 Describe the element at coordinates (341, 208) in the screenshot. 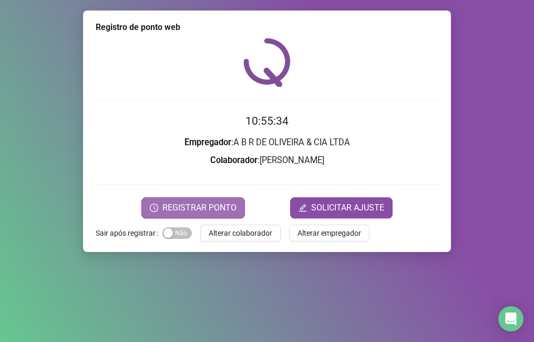

I see `button: editSOLICITAR AJUSTE` at that location.